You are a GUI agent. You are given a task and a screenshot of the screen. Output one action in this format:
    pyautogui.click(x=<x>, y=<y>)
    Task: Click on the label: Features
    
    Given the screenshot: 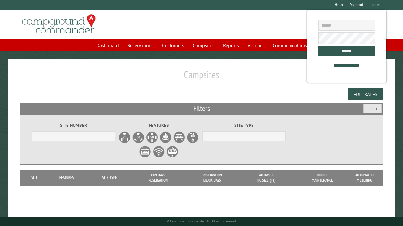 What is the action you would take?
    pyautogui.click(x=159, y=125)
    